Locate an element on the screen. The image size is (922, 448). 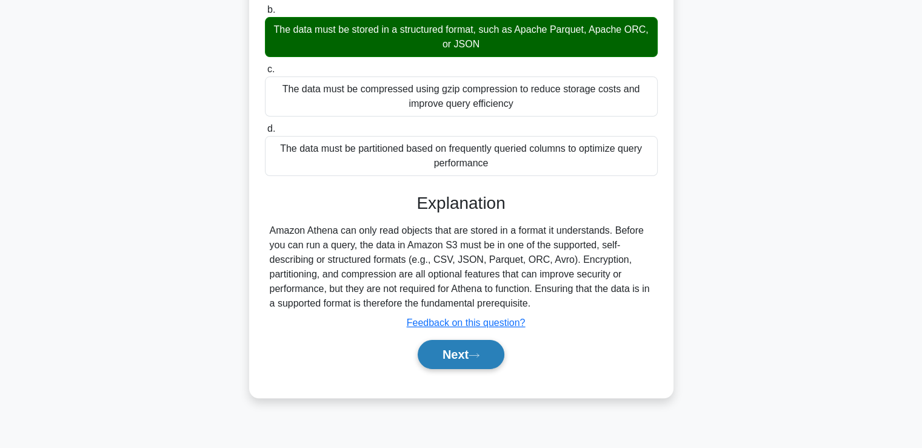
div: The data must be stored in a structured format, such as Apache Parquet, Apache ORC, or JSON is located at coordinates (462, 37).